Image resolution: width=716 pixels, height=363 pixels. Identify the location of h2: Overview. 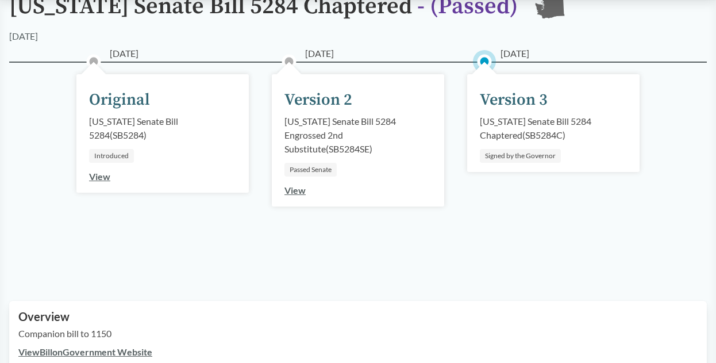
(358, 316).